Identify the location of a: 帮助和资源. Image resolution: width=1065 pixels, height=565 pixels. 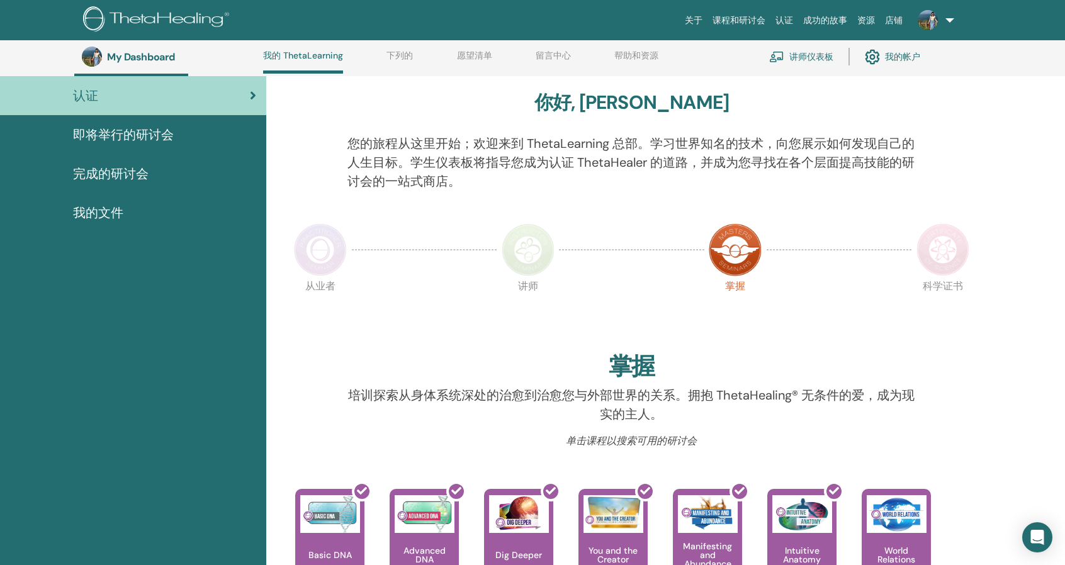
(636, 60).